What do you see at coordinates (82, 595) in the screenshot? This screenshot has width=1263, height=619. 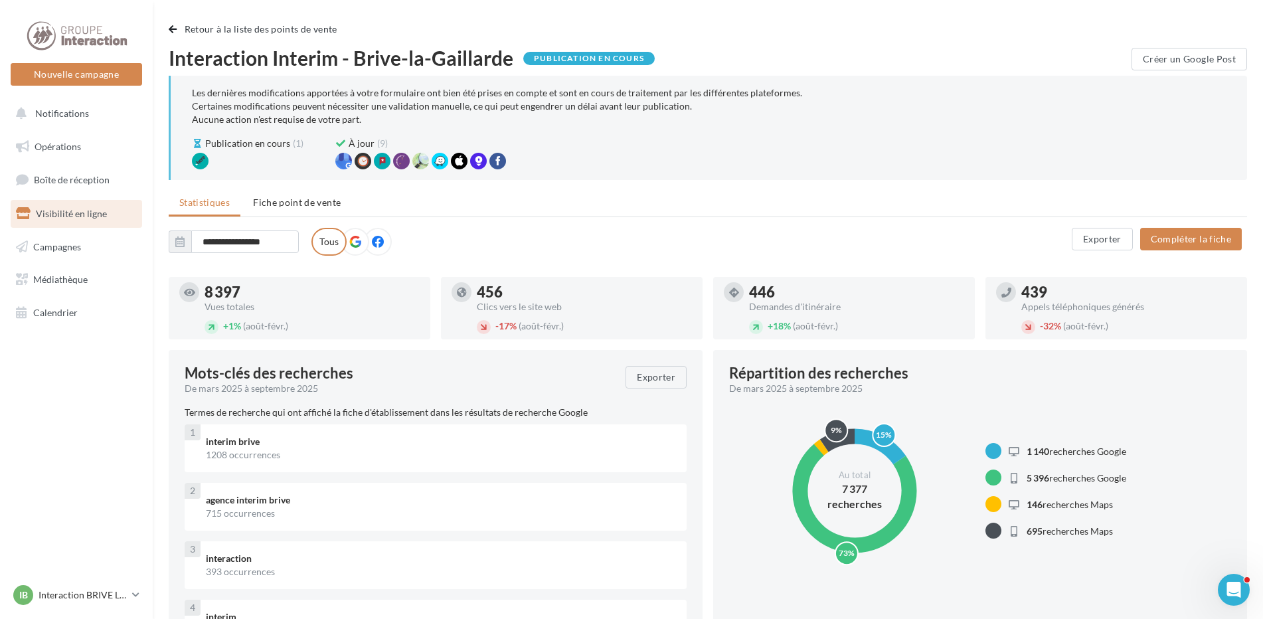 I see `p: Interaction BRIVE LA GAILLARDE` at bounding box center [82, 595].